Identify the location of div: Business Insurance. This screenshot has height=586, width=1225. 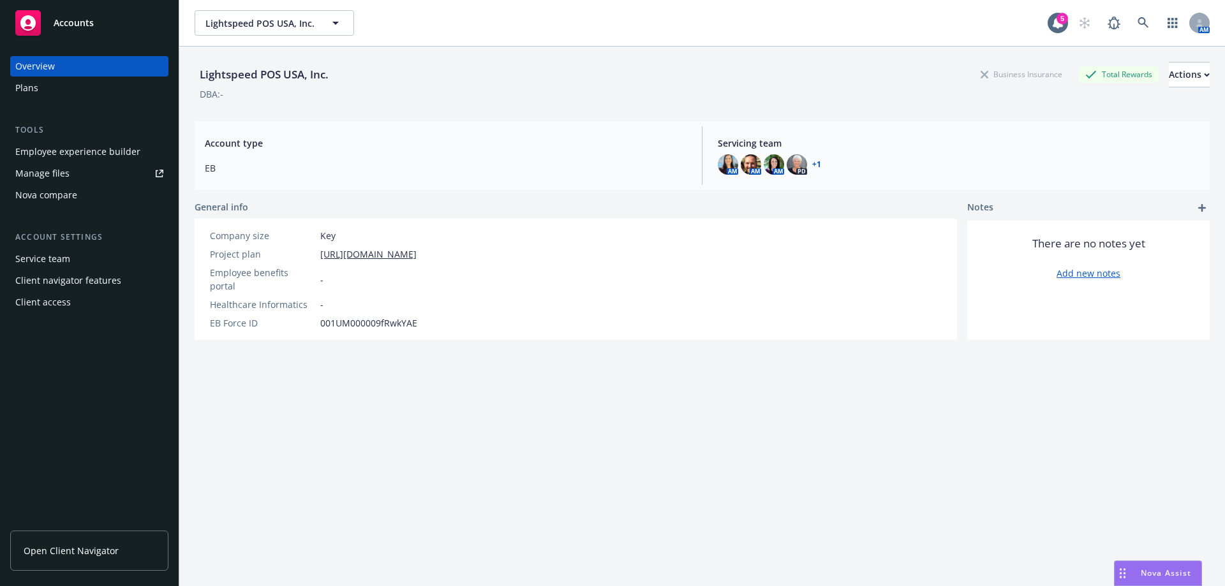
(1021, 74).